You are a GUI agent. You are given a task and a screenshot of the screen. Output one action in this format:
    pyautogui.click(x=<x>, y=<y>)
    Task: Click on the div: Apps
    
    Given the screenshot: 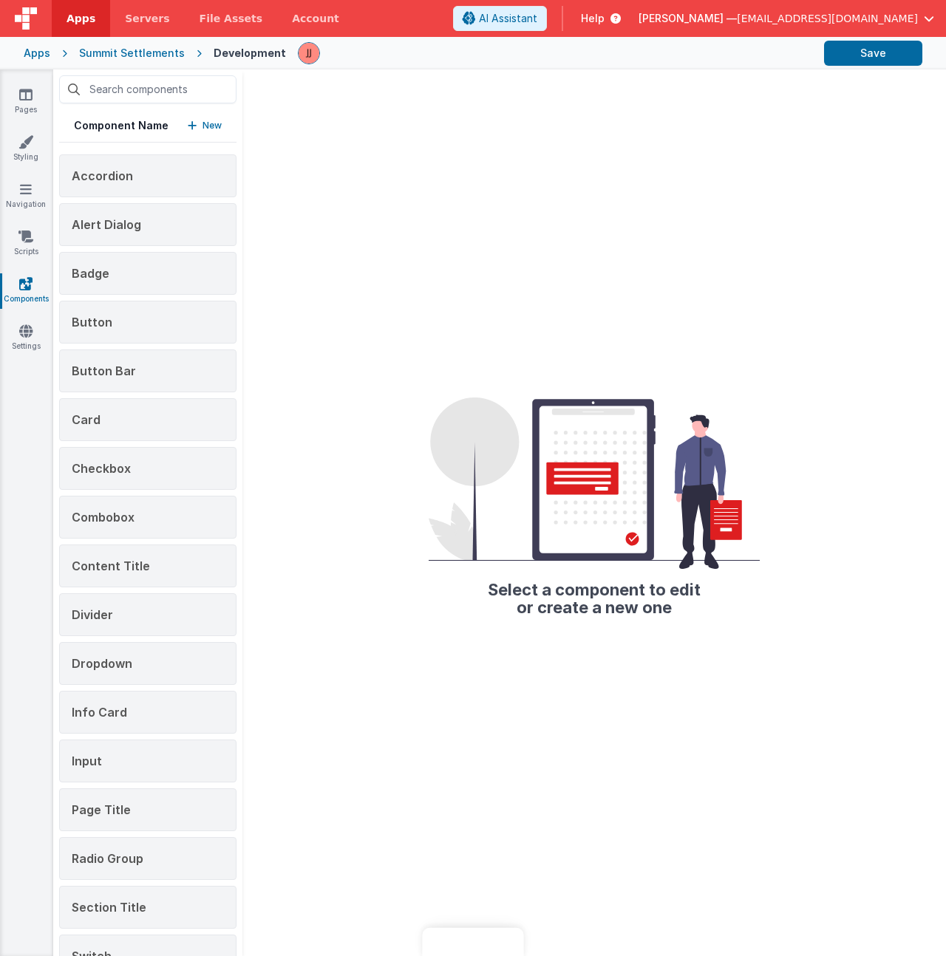 What is the action you would take?
    pyautogui.click(x=37, y=53)
    